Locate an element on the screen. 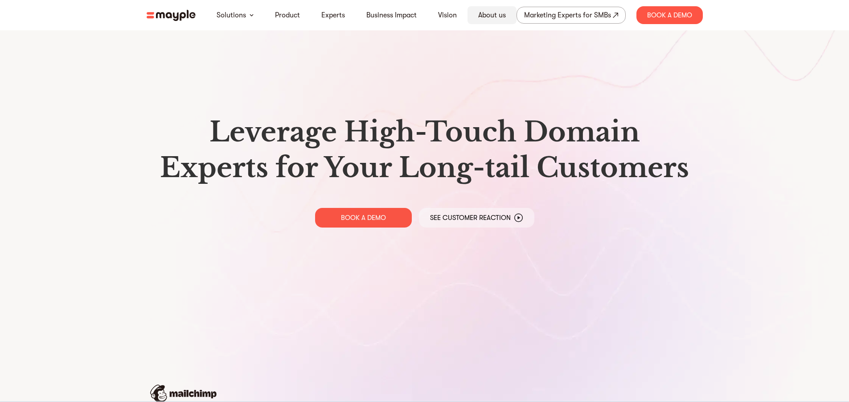 This screenshot has height=402, width=849. a: Product is located at coordinates (288, 15).